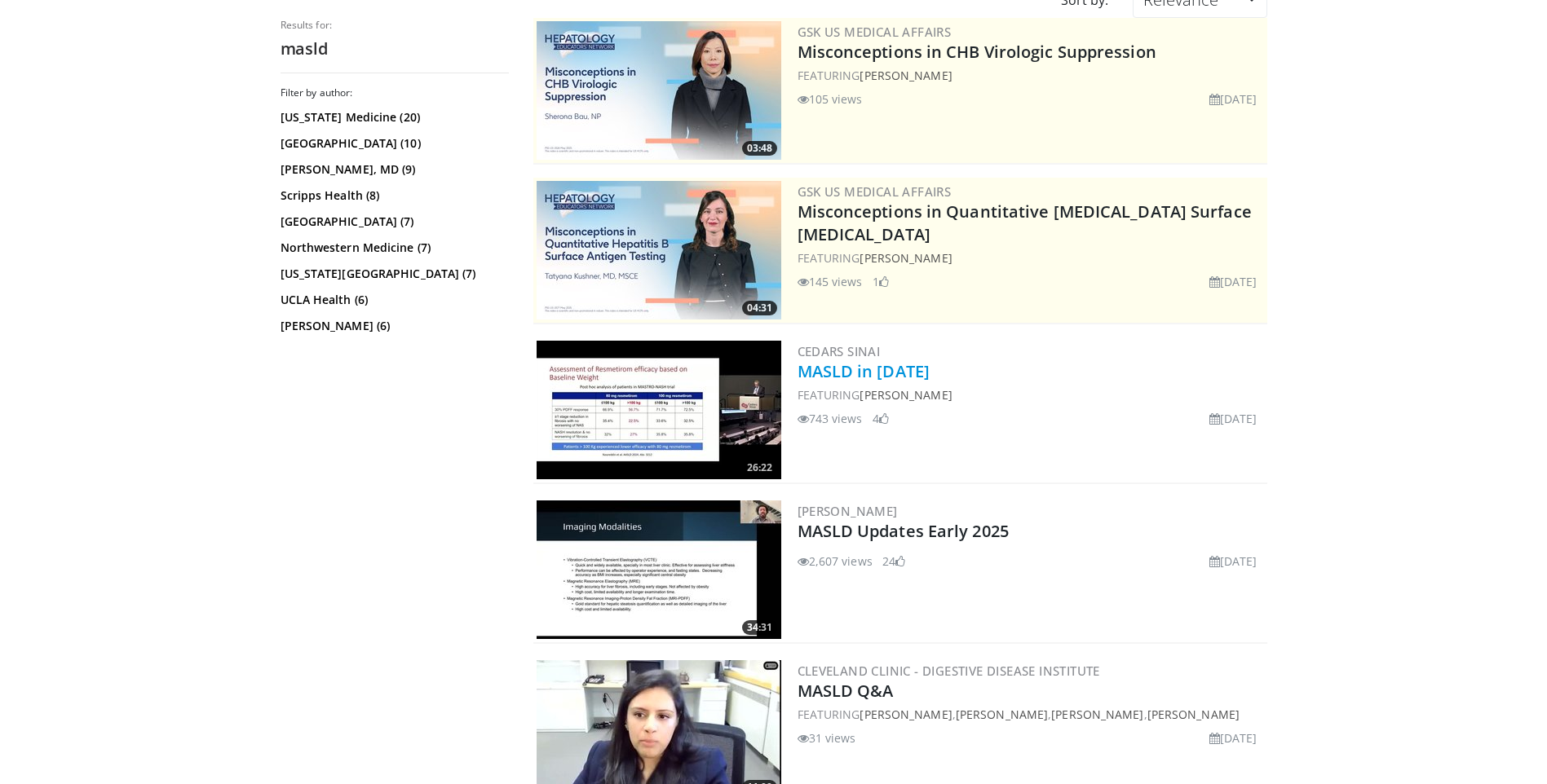 This screenshot has width=1547, height=784. What do you see at coordinates (658, 90) in the screenshot?
I see `img: 59d1e413-5879-4b2e-8b0a-b35c7ac1ec20.jpg.300x170_q85_crop-smart_upscale.jpg` at bounding box center [658, 90].